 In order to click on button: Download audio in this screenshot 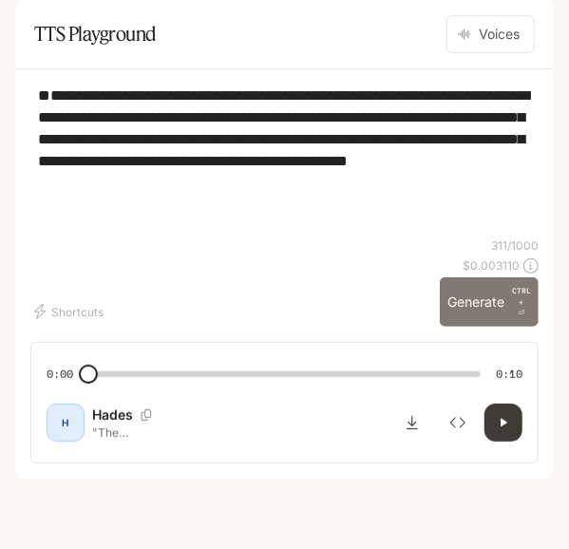, I will do `click(413, 423)`.